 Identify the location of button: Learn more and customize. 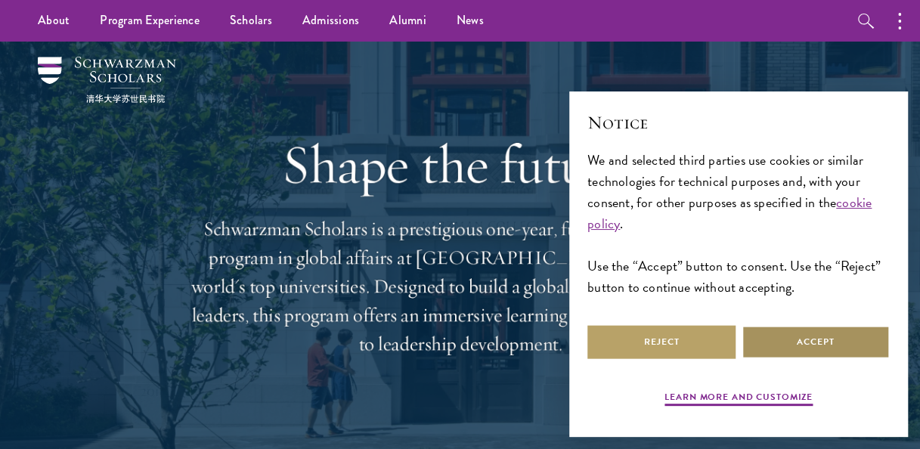
(738, 399).